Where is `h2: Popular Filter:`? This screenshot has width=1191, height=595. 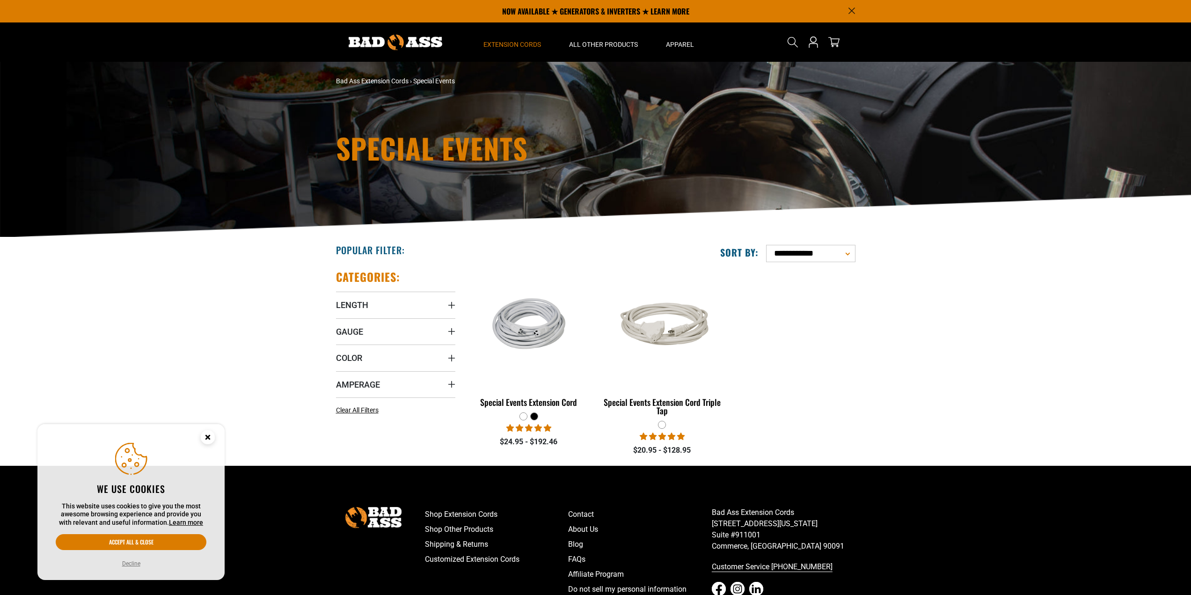
h2: Popular Filter: is located at coordinates (370, 250).